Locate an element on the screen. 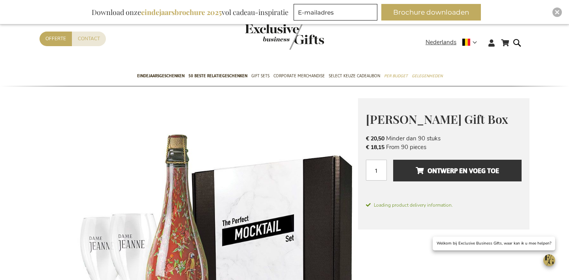  a: Select Keuze Cadeaubon is located at coordinates (354, 77).